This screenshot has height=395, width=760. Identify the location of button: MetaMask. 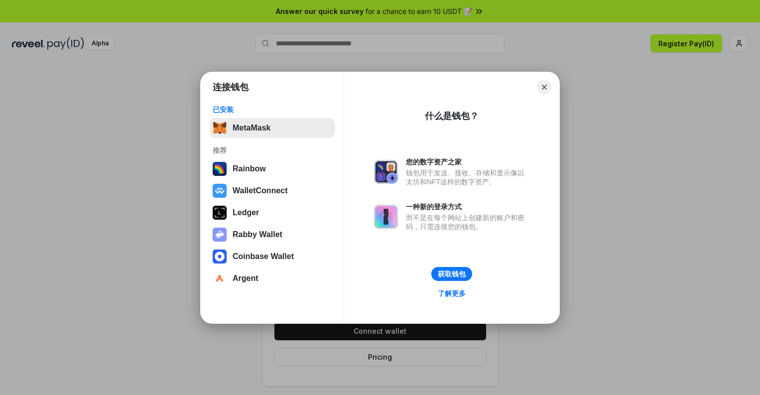
(272, 128).